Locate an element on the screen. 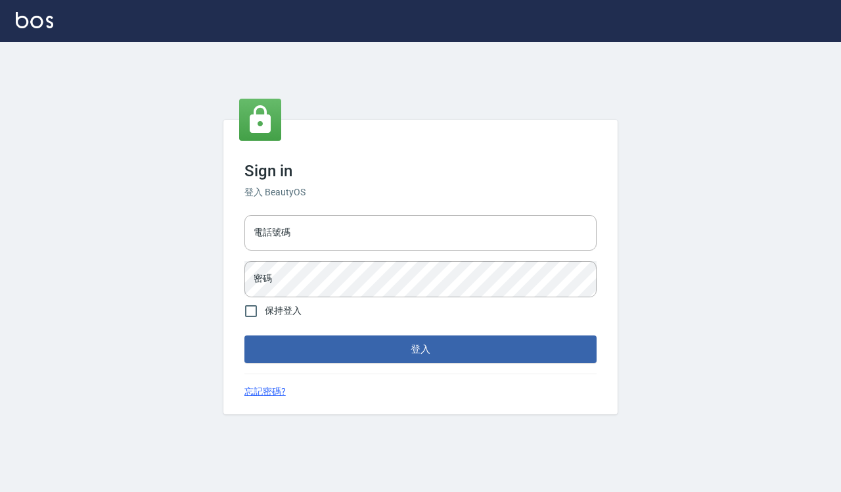 The width and height of the screenshot is (841, 492). h6: 登入 BeautyOS is located at coordinates (421, 192).